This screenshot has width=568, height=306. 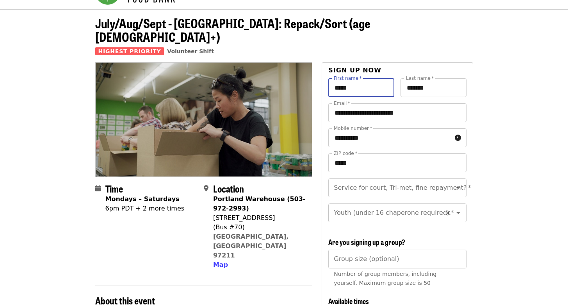 What do you see at coordinates (342, 103) in the screenshot?
I see `label: Email` at bounding box center [342, 103].